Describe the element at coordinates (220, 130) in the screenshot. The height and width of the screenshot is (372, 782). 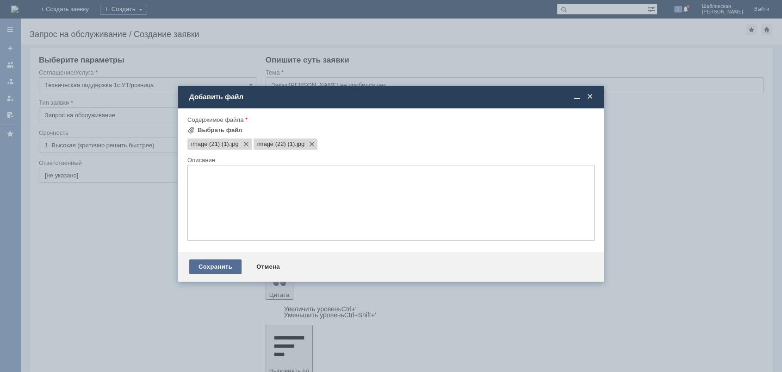
I see `div: Выбрать файл` at that location.